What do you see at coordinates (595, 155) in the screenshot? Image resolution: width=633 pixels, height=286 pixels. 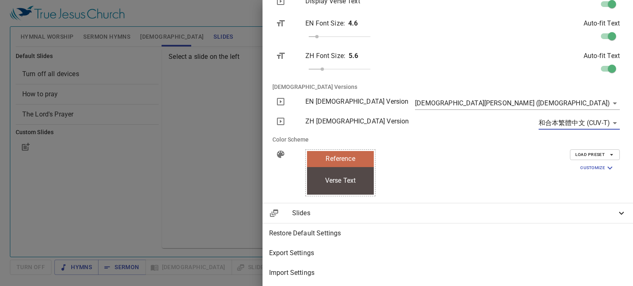 I see `span: Load Preset` at bounding box center [595, 155].